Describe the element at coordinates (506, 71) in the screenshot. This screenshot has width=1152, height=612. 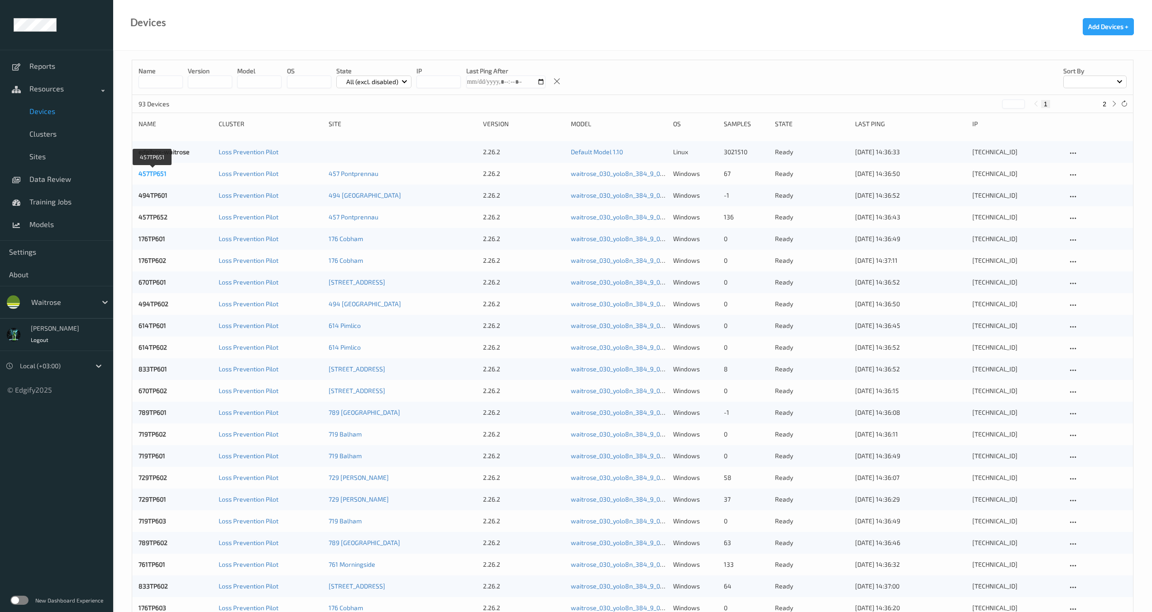
I see `p: Last Ping After` at that location.